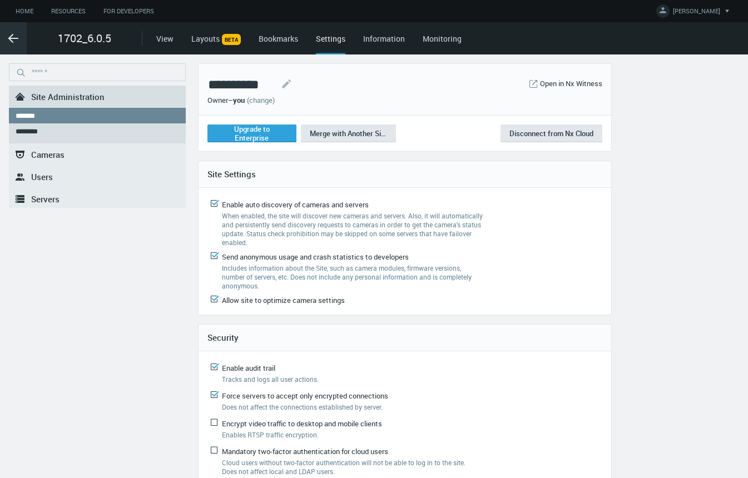 This screenshot has width=748, height=478. I want to click on span: Cameras, so click(48, 155).